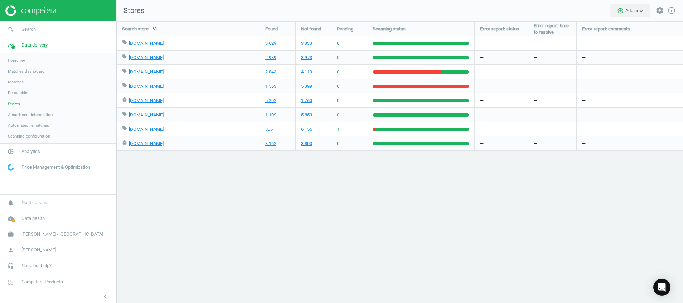 The height and width of the screenshot is (303, 683). I want to click on span: Rematching, so click(19, 93).